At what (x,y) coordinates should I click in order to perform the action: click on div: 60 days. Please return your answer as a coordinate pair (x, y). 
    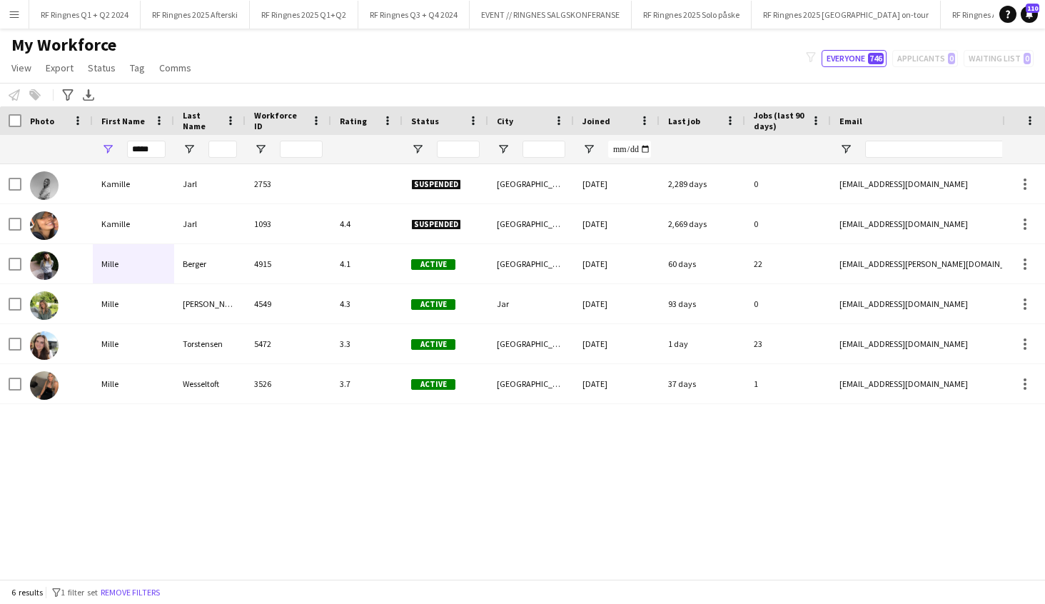
    Looking at the image, I should click on (702, 263).